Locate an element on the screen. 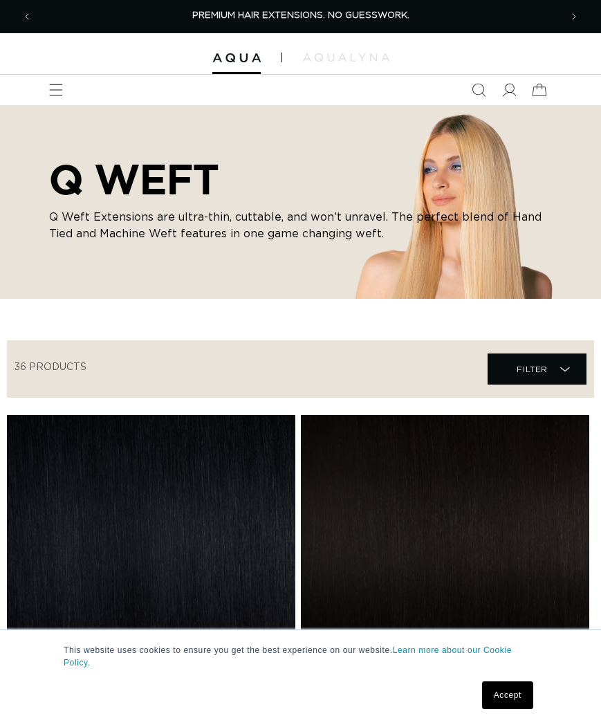 This screenshot has width=601, height=727. summary: Search is located at coordinates (478, 90).